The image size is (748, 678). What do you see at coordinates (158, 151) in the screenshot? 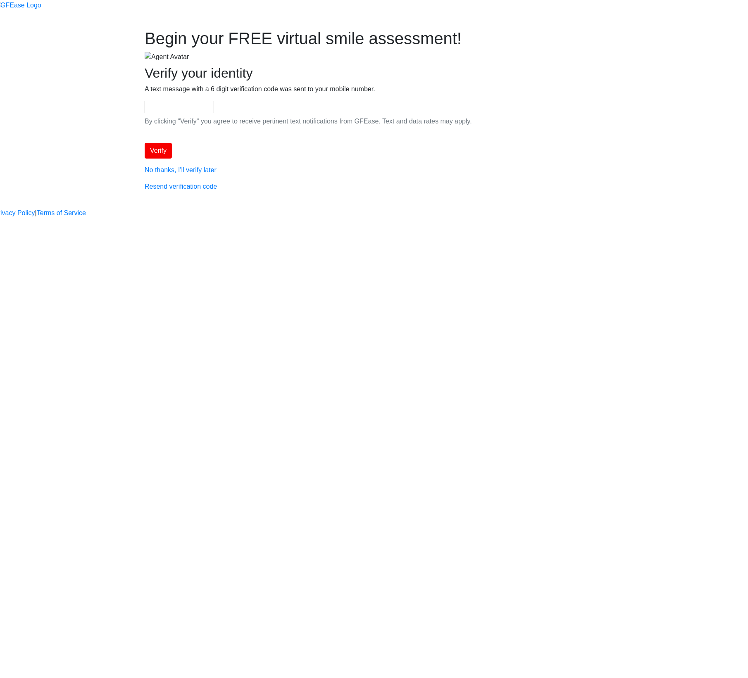
I see `button: Verify` at bounding box center [158, 151].